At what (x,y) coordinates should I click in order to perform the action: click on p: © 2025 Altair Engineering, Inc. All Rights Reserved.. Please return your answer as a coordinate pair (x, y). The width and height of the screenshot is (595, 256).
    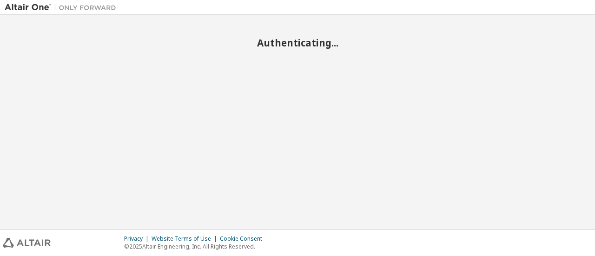
    Looking at the image, I should click on (196, 246).